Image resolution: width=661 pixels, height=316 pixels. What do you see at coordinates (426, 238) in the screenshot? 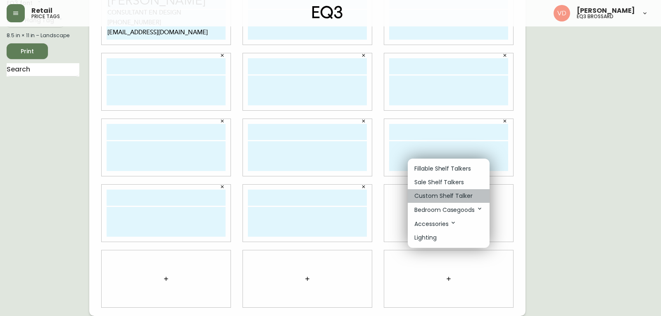
I see `p: Lighting` at bounding box center [426, 238].